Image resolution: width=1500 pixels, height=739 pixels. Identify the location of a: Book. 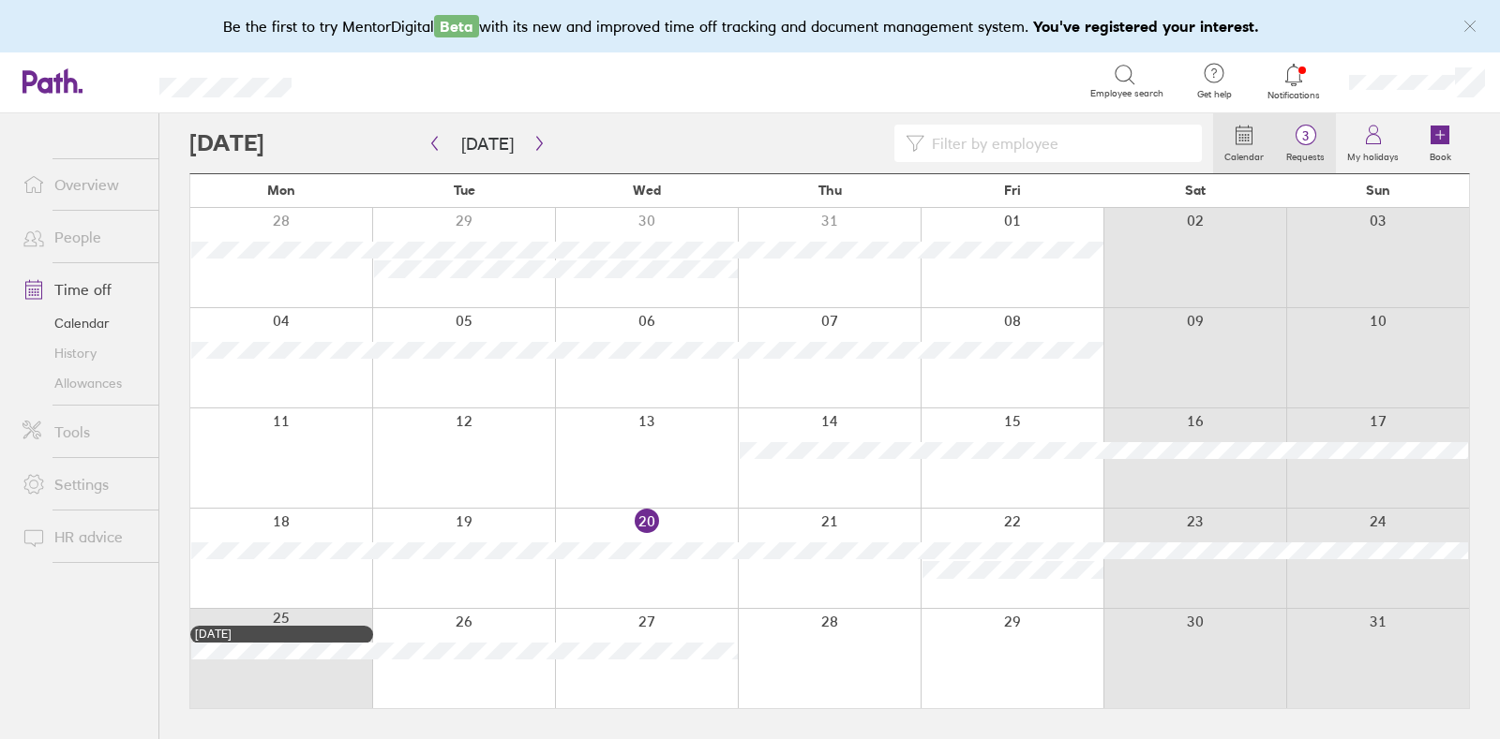
(1440, 143).